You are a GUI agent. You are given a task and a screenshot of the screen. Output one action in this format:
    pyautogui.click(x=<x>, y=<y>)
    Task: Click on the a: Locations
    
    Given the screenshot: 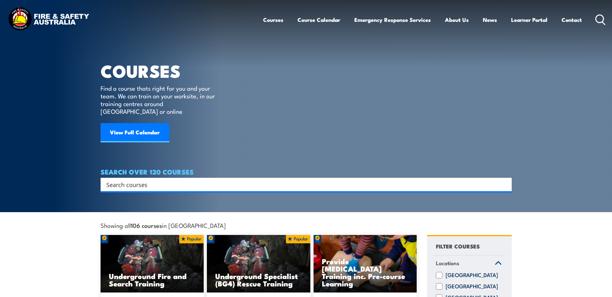 What is the action you would take?
    pyautogui.click(x=469, y=264)
    